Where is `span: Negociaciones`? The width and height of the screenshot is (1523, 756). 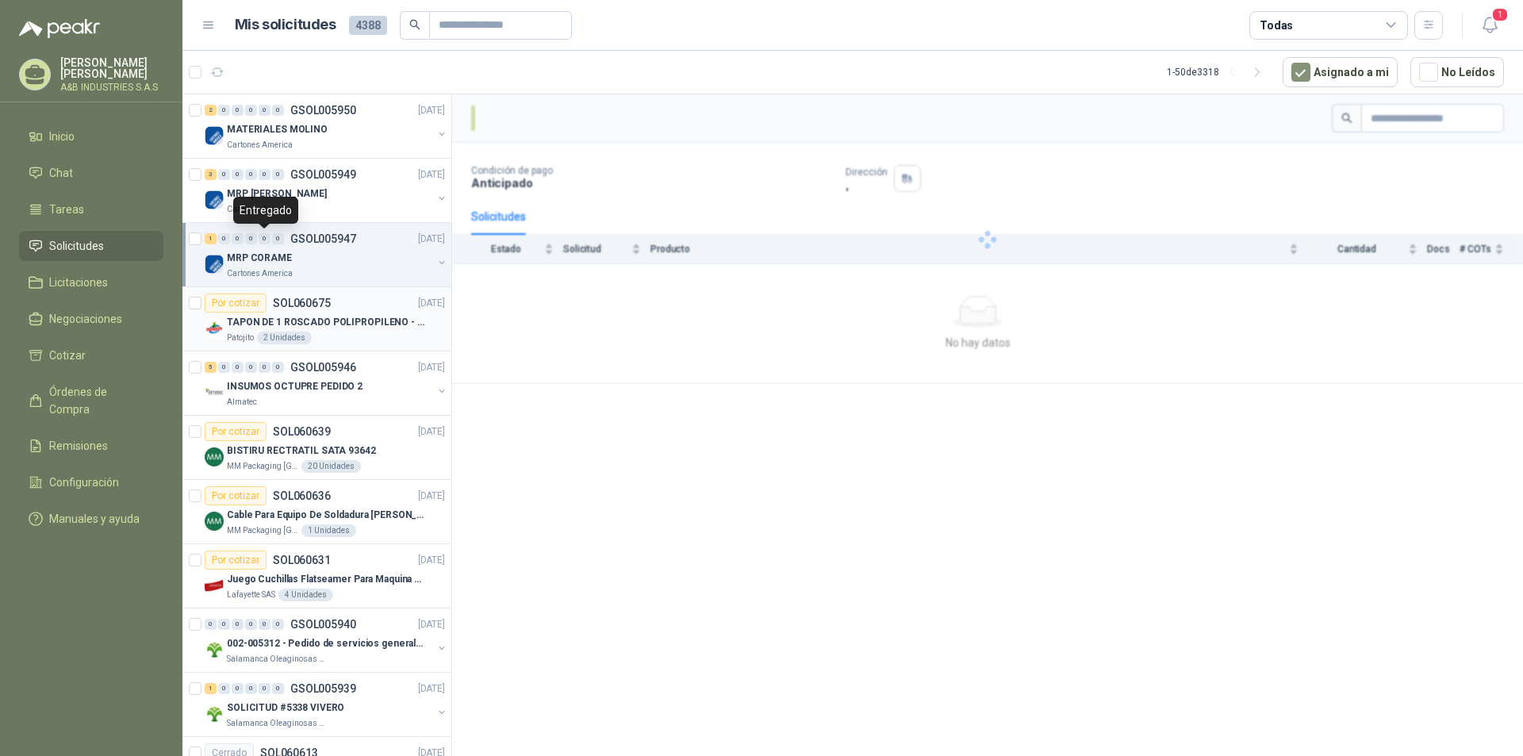
span: Negociaciones is located at coordinates (86, 319).